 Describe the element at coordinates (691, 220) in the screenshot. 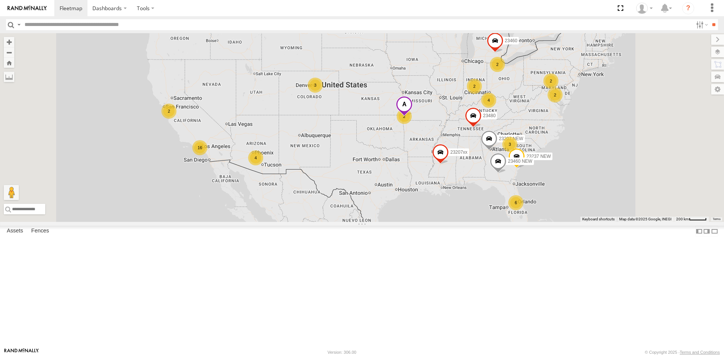

I see `button: Map Scale: 200 km per 43 pixels` at that location.